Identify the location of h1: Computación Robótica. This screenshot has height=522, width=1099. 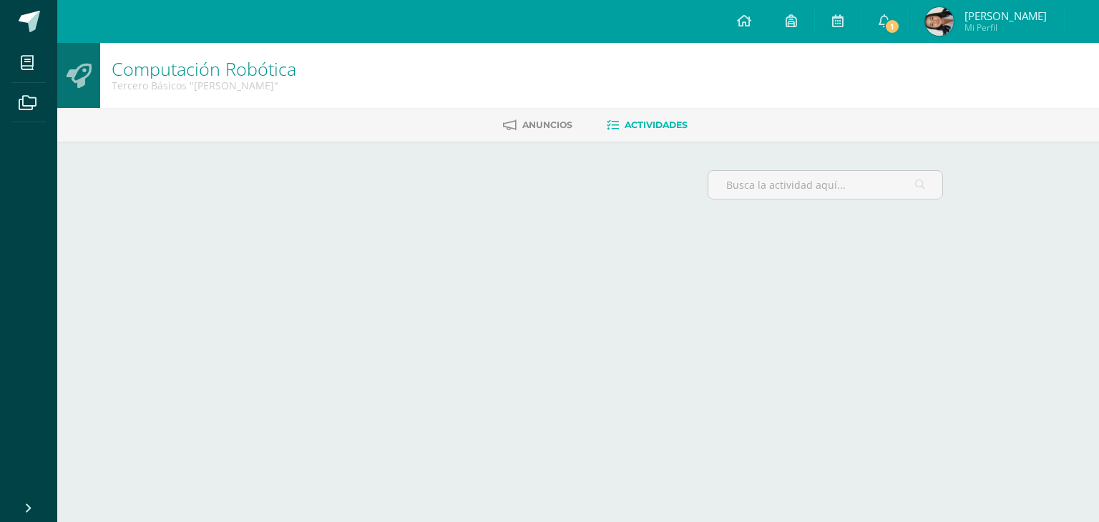
(204, 69).